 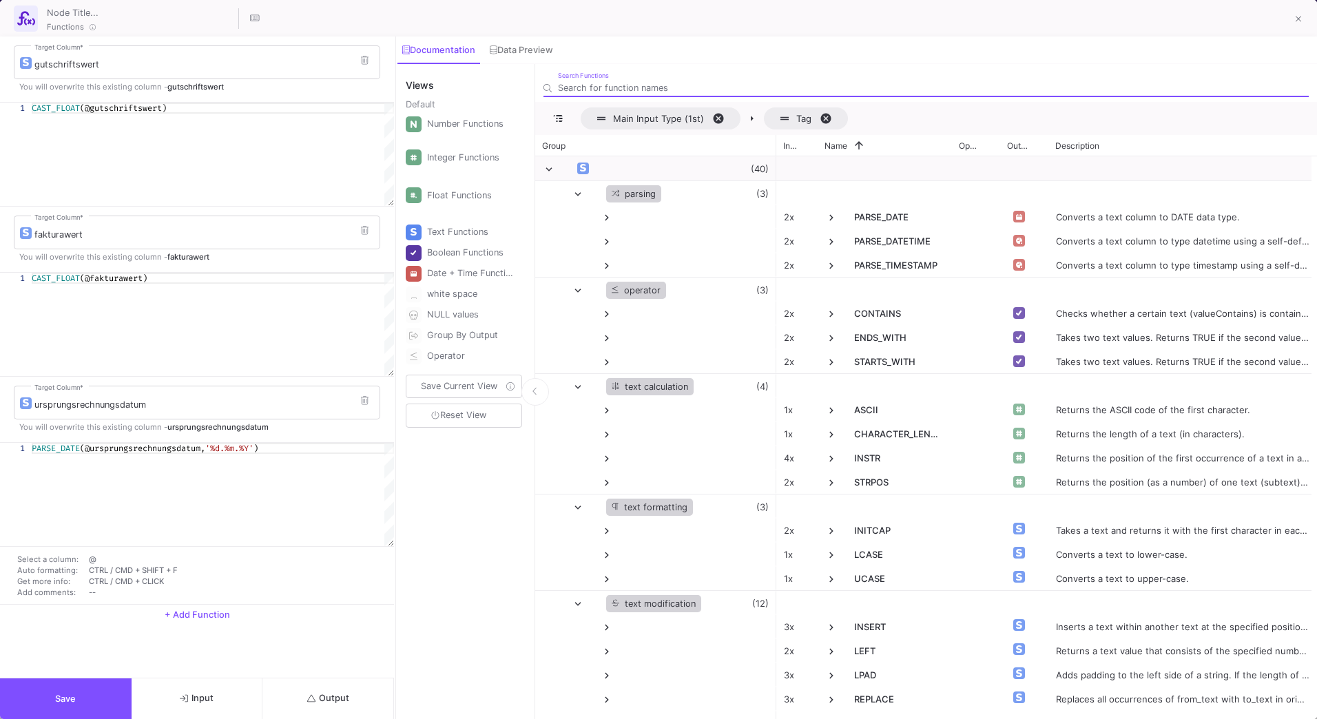 What do you see at coordinates (898, 579) in the screenshot?
I see `span: UCASE` at bounding box center [898, 579].